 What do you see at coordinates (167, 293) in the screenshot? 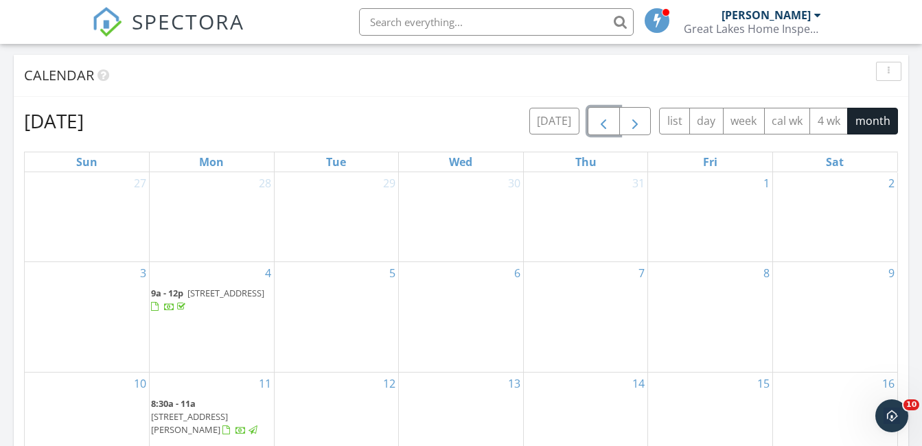
I see `span: 9a - 12p` at bounding box center [167, 293].